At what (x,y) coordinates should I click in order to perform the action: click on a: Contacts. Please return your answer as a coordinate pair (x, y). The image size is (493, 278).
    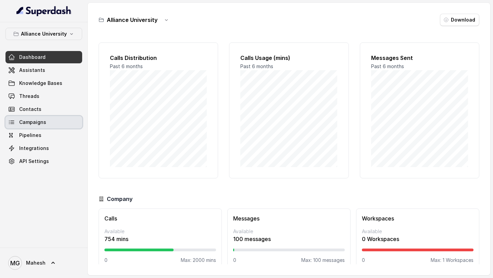
    Looking at the image, I should click on (44, 109).